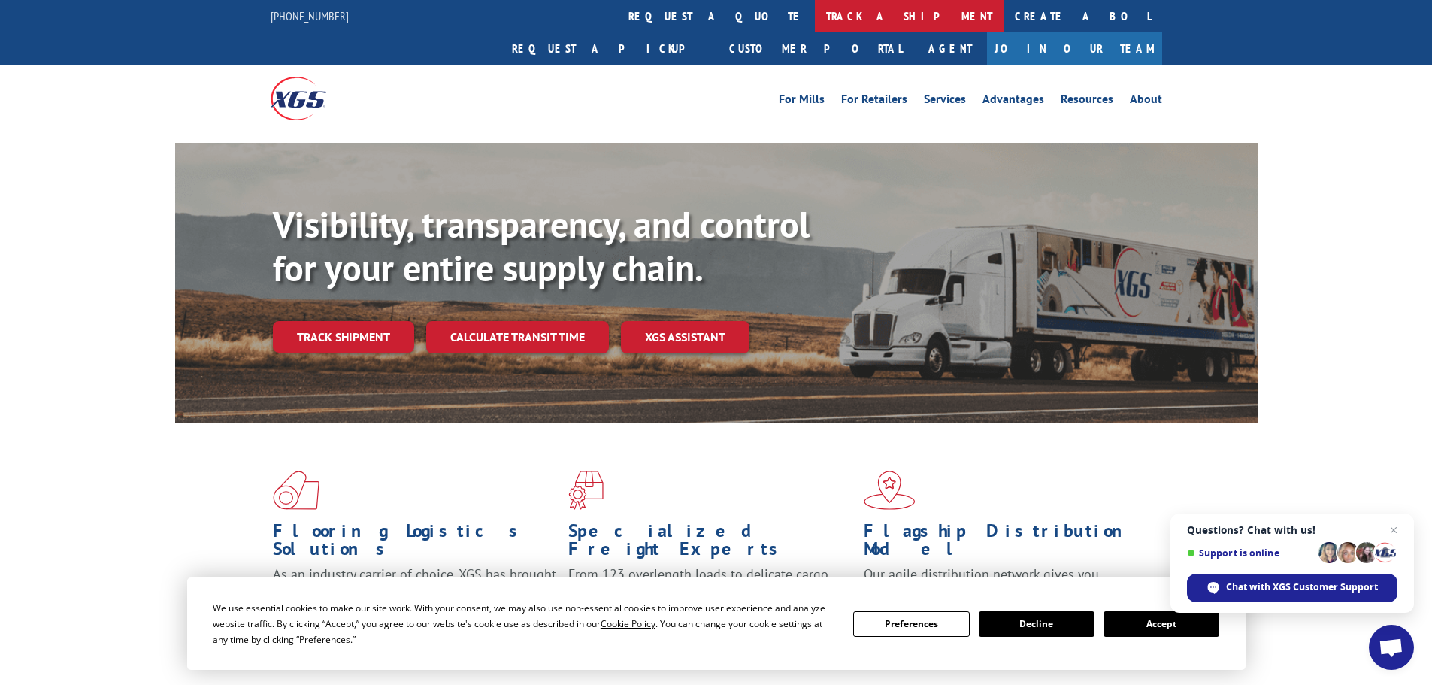  Describe the element at coordinates (874, 102) in the screenshot. I see `a: For Retailers` at that location.